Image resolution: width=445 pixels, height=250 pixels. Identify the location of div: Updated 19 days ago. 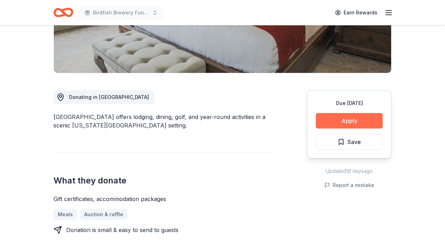
(349, 171).